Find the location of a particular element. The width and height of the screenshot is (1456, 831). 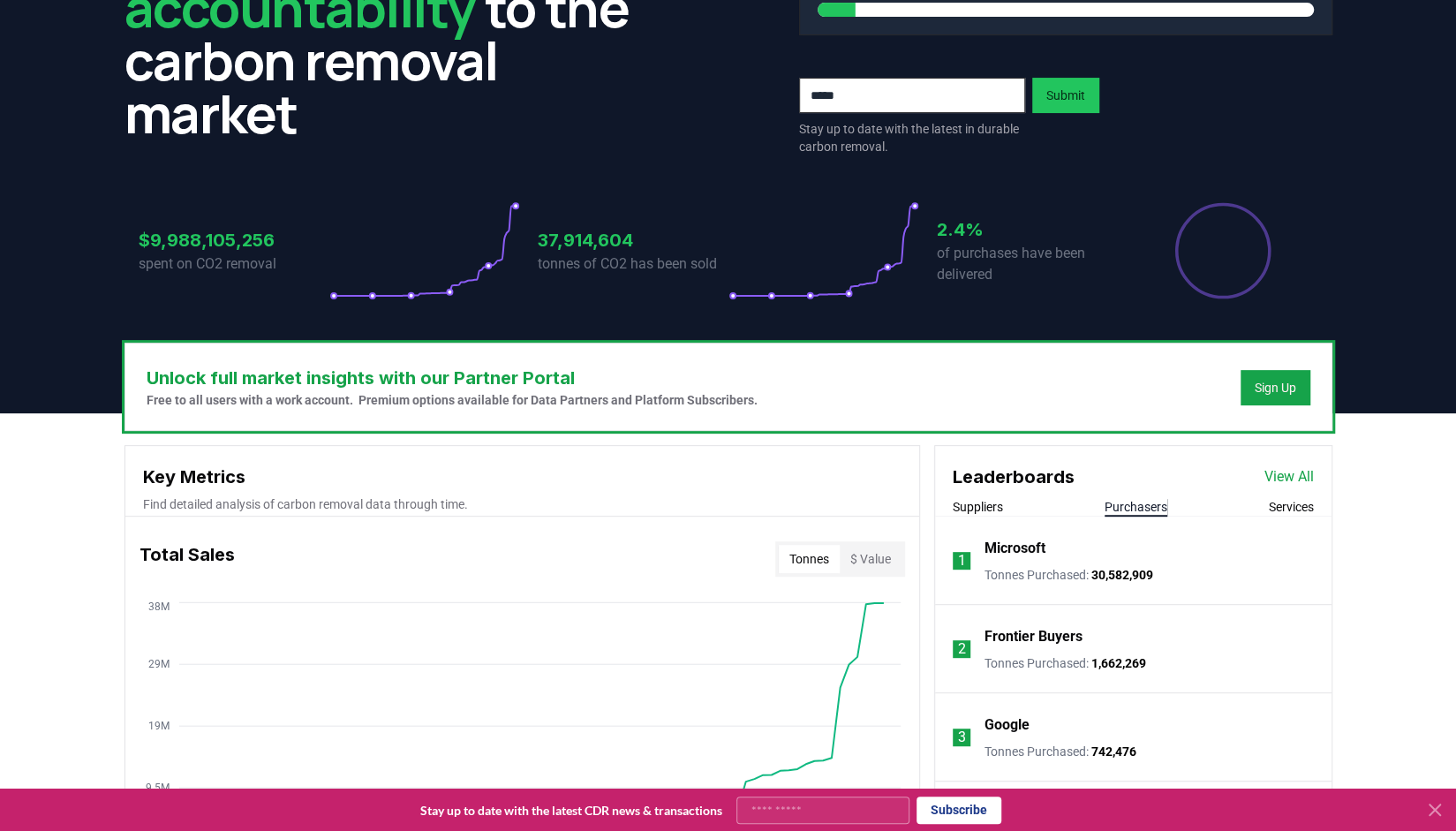

button: Tonnes is located at coordinates (809, 559).